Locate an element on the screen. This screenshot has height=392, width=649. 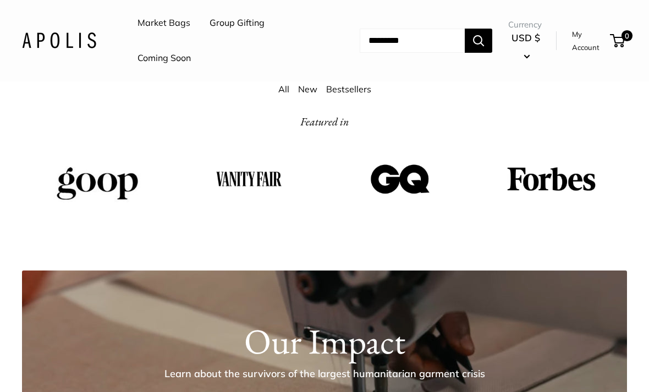
a: 0 is located at coordinates (618, 41).